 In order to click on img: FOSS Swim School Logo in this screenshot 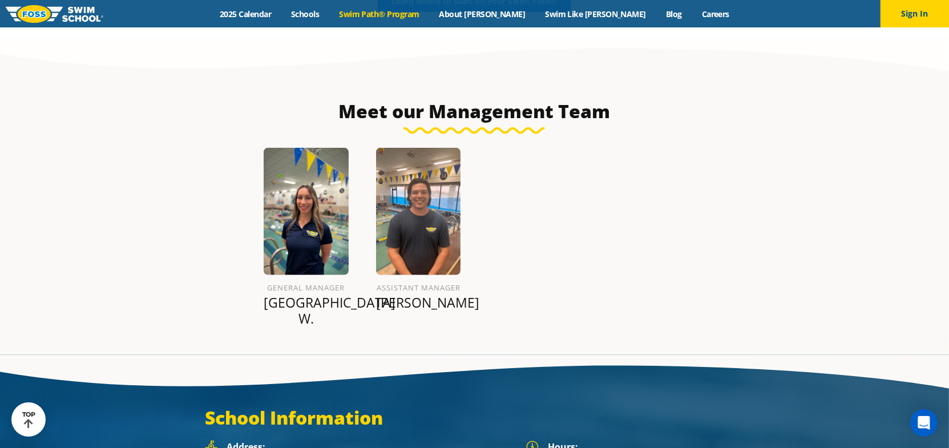, I will do `click(54, 14)`.